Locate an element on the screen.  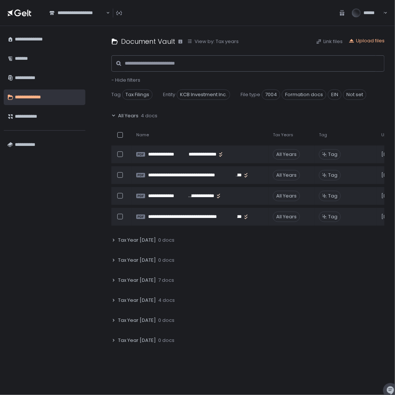
span: Tax Years is located at coordinates (283, 135).